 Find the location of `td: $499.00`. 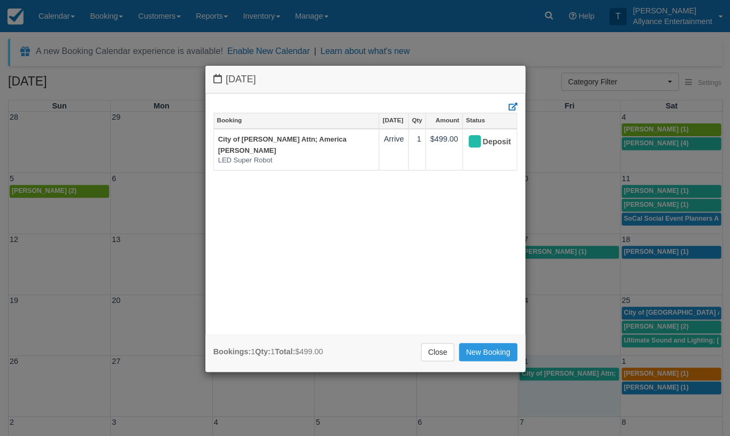

td: $499.00 is located at coordinates (444, 149).